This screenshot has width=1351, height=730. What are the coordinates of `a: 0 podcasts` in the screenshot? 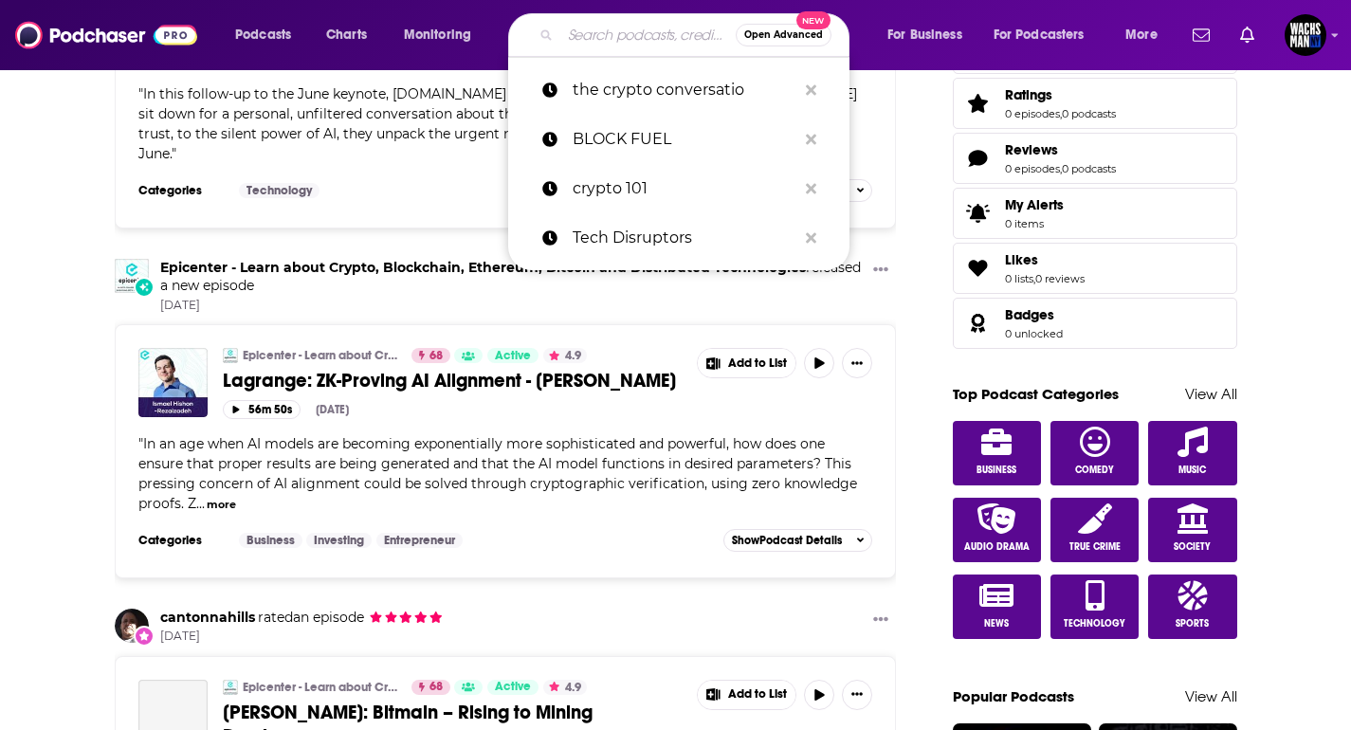 It's located at (1088, 169).